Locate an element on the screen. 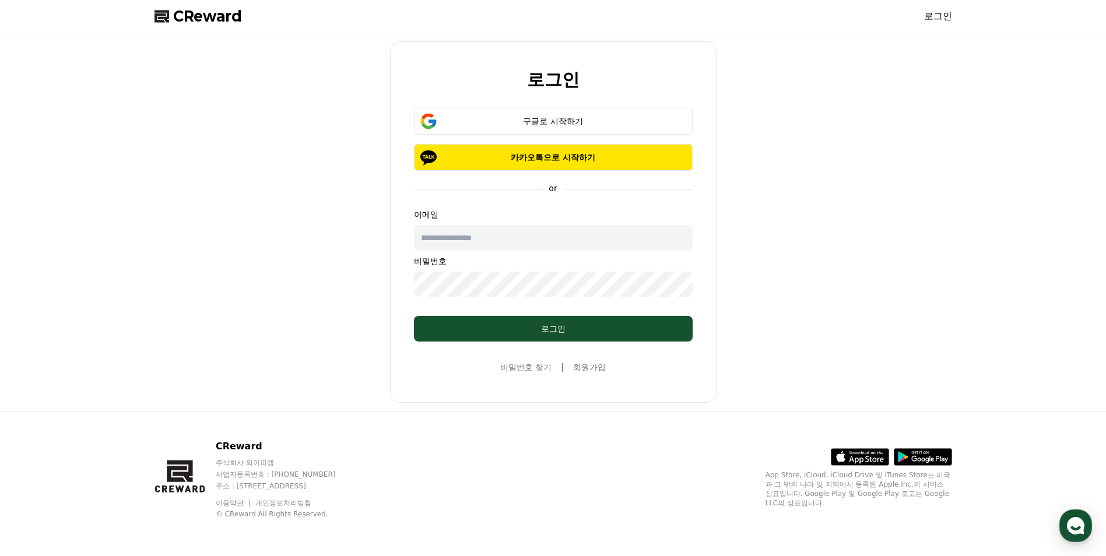 This screenshot has height=556, width=1106. a: 개인정보처리방침 is located at coordinates (283, 503).